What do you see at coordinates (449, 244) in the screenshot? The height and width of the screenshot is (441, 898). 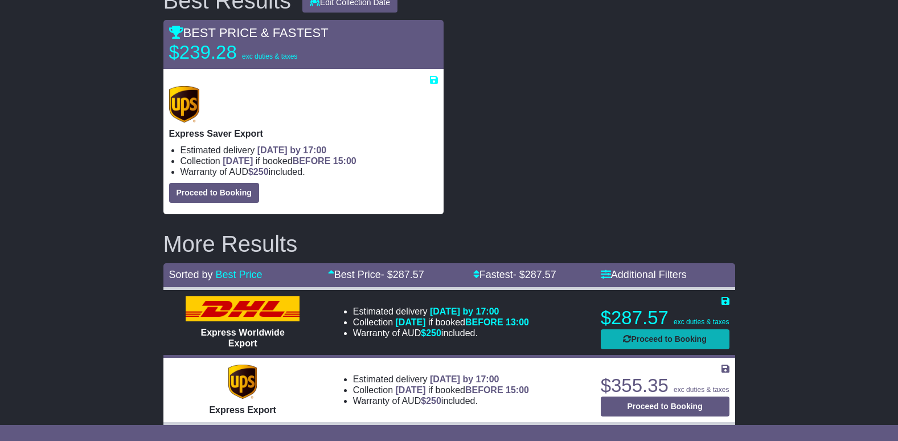 I see `h2: More Results` at bounding box center [449, 244].